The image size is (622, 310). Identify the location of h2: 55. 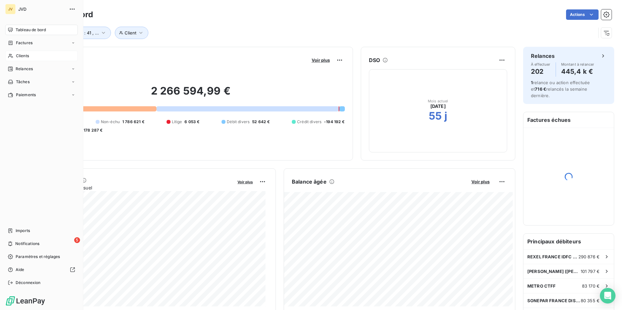
(435, 116).